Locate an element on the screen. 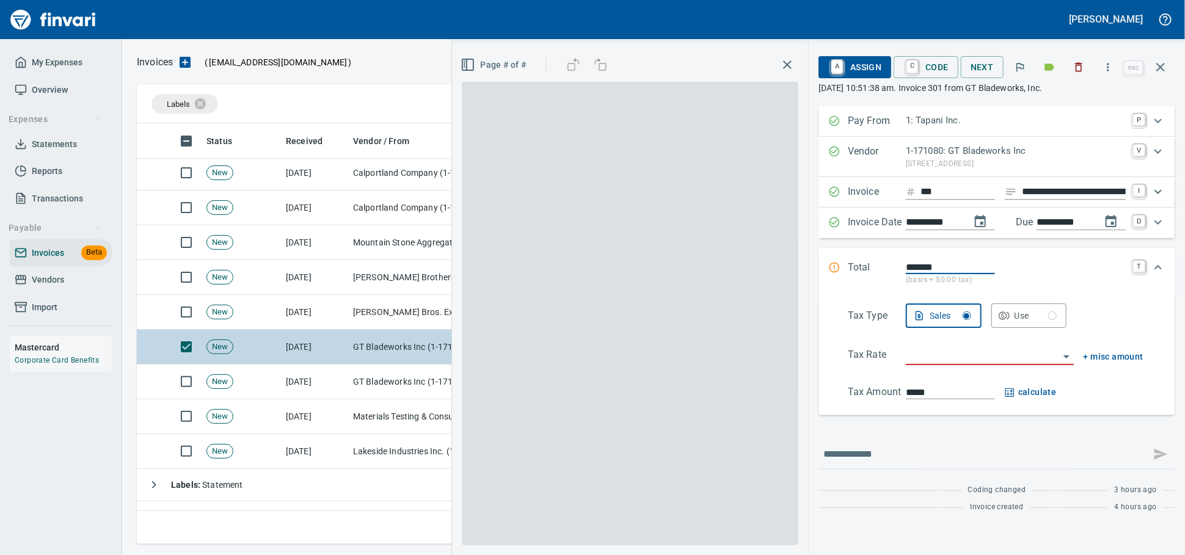  span: Payable is located at coordinates (54, 228).